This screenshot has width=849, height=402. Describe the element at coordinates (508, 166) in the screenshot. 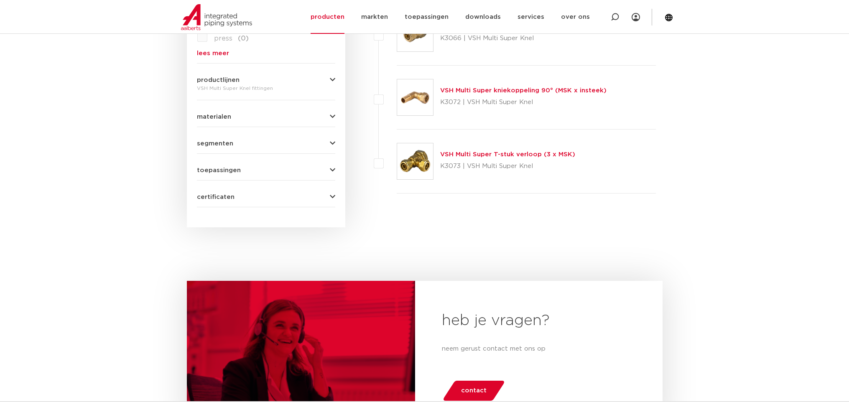

I see `p: K3073 | VSH Multi Super Knel` at that location.